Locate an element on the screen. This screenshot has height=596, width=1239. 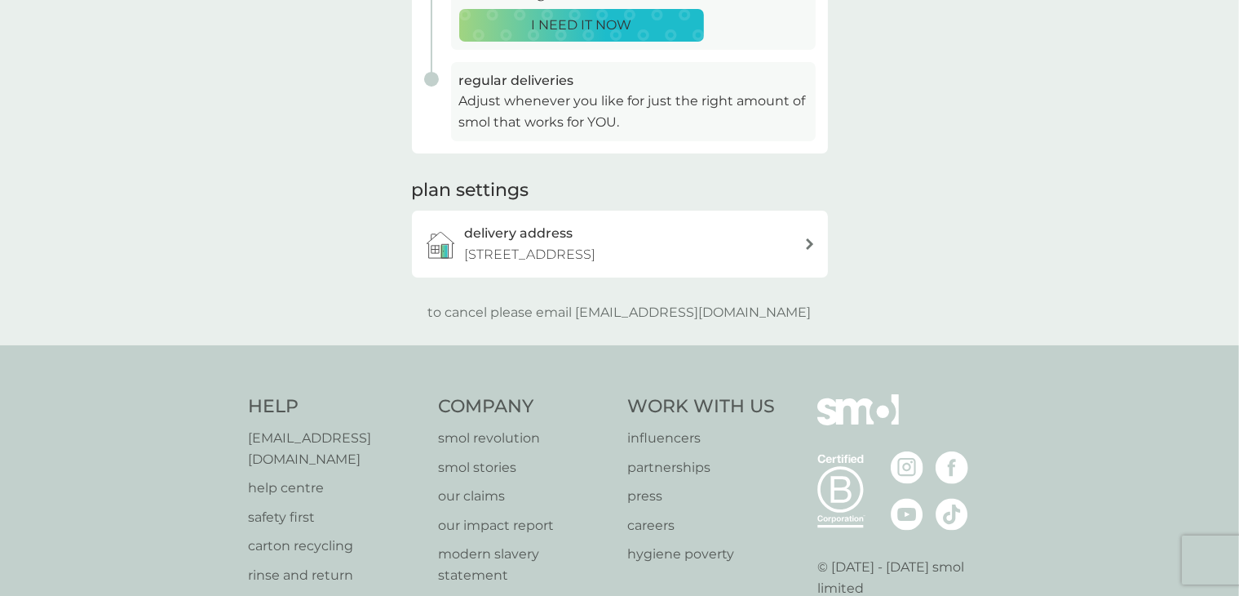
a: help centre is located at coordinates (335, 488).